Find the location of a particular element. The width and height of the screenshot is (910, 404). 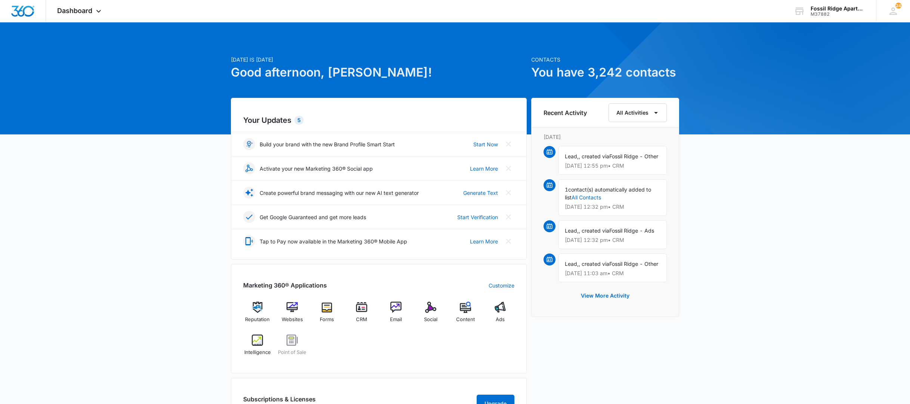

span: Content is located at coordinates (466, 320).